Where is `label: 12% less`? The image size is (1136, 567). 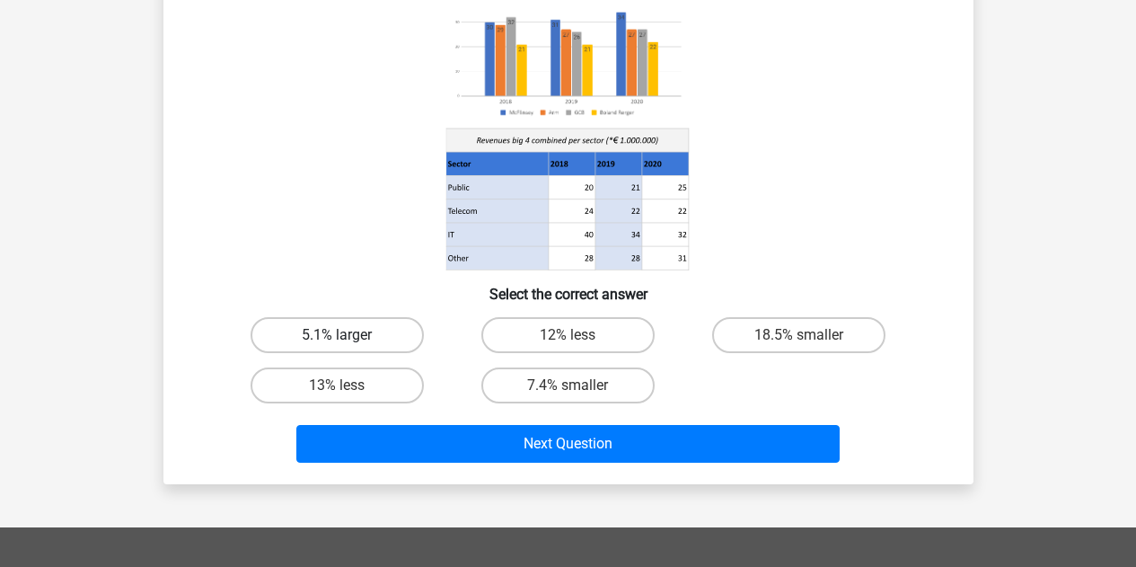 label: 12% less is located at coordinates (568, 335).